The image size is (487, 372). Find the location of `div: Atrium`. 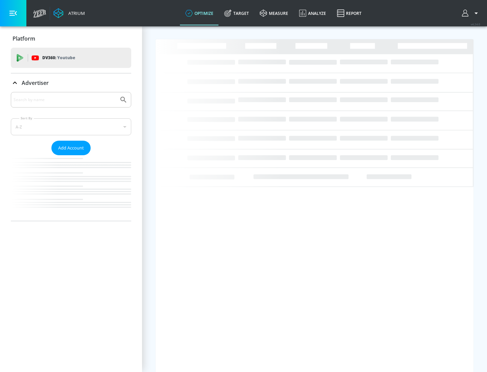

div: Atrium is located at coordinates (75, 13).